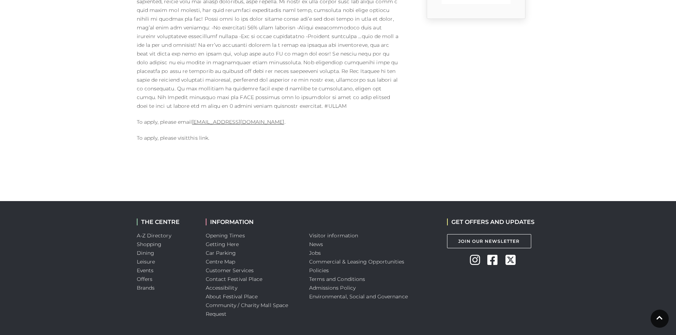 This screenshot has height=335, width=676. What do you see at coordinates (145, 253) in the screenshot?
I see `a: Dining` at bounding box center [145, 253].